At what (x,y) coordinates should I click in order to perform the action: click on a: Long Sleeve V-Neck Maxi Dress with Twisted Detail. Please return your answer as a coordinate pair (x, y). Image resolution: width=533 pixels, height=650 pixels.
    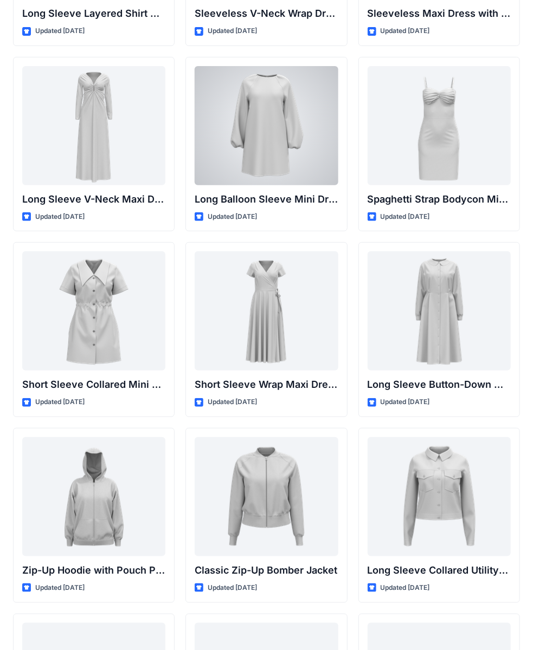
    Looking at the image, I should click on (94, 126).